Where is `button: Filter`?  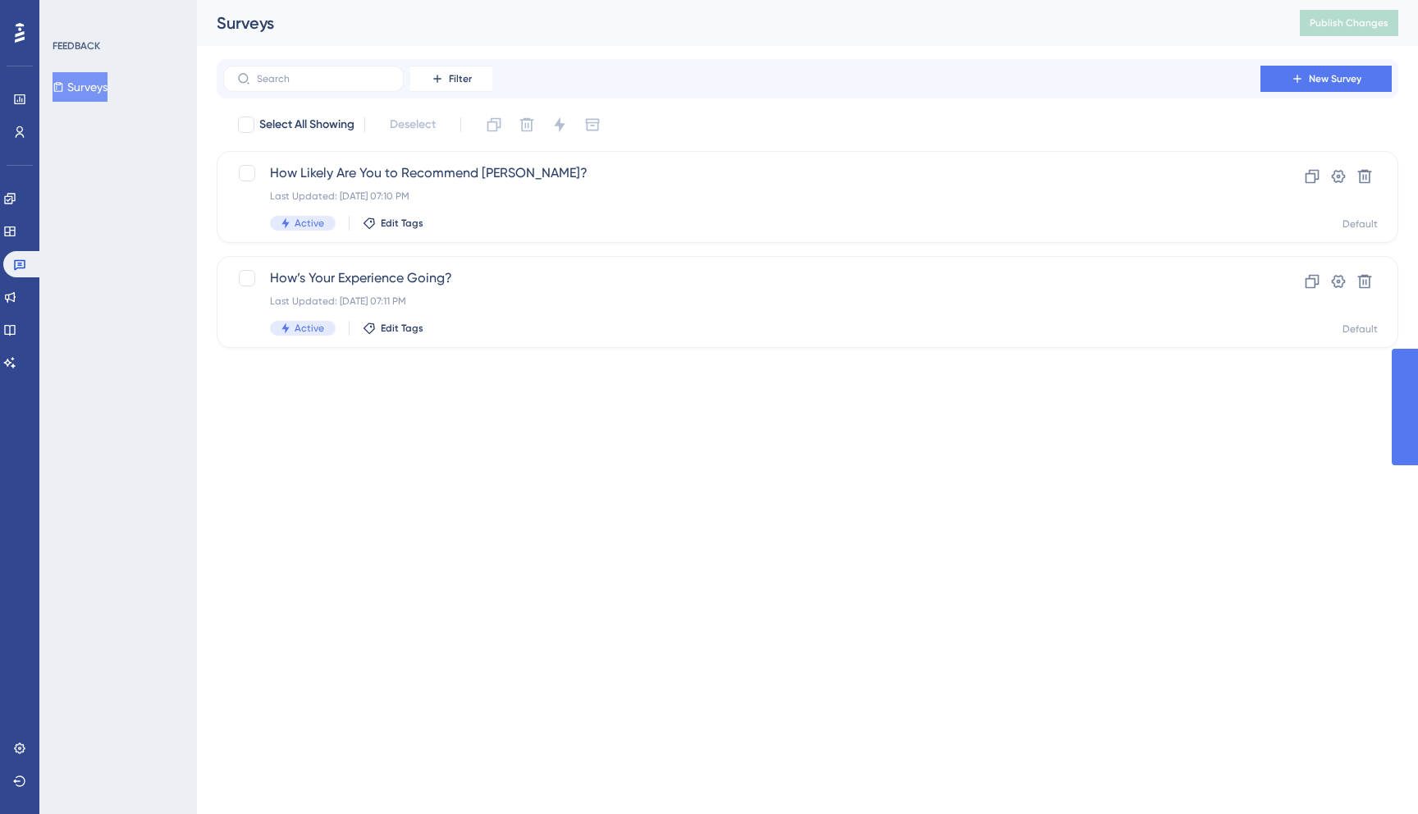 button: Filter is located at coordinates (451, 79).